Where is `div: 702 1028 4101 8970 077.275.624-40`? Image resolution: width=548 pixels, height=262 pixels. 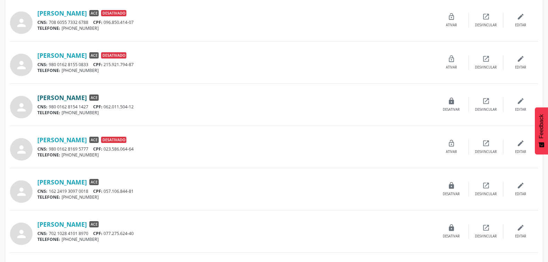 div: 702 1028 4101 8970 077.275.624-40 is located at coordinates (236, 233).